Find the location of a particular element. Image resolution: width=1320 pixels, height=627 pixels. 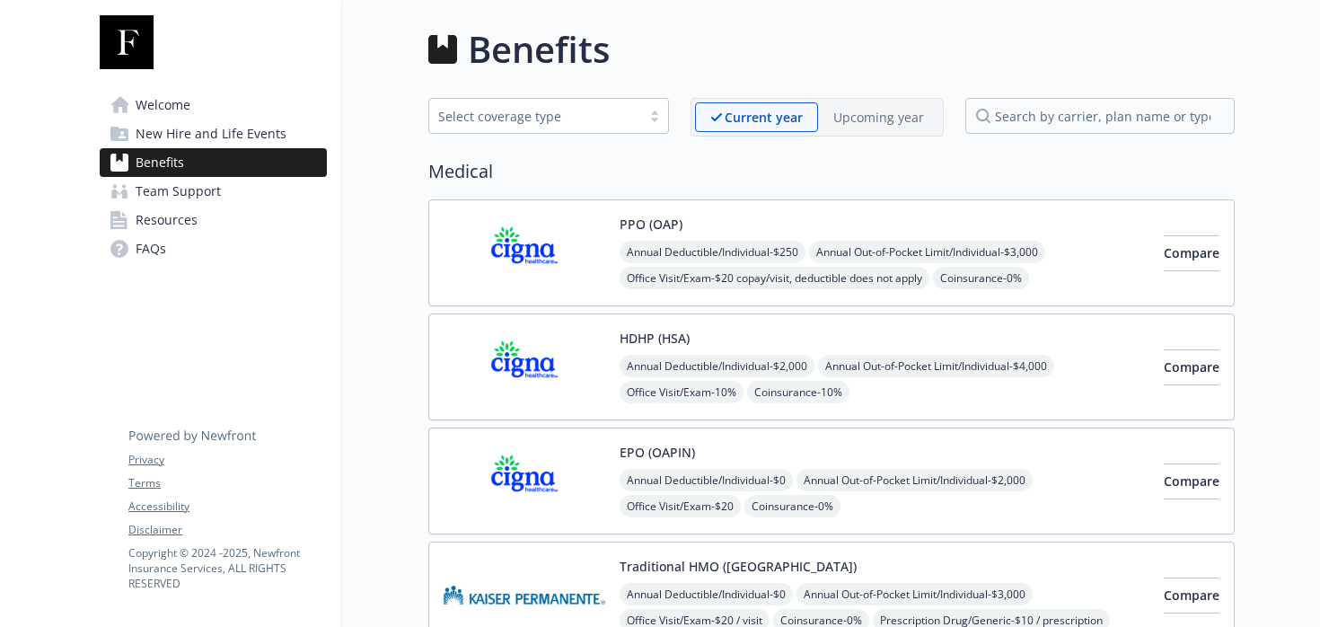

a: Benefits is located at coordinates (213, 163).